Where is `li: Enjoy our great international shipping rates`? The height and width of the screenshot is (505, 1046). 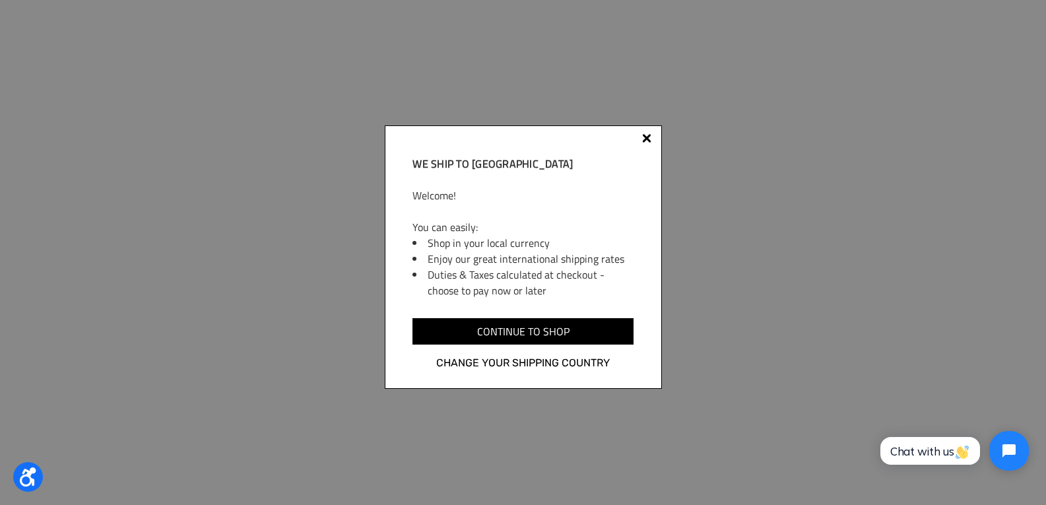 li: Enjoy our great international shipping rates is located at coordinates (530, 259).